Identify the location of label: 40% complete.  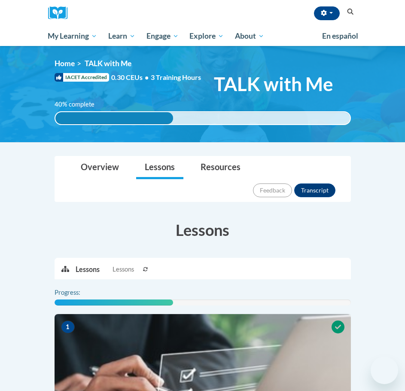
(79, 104).